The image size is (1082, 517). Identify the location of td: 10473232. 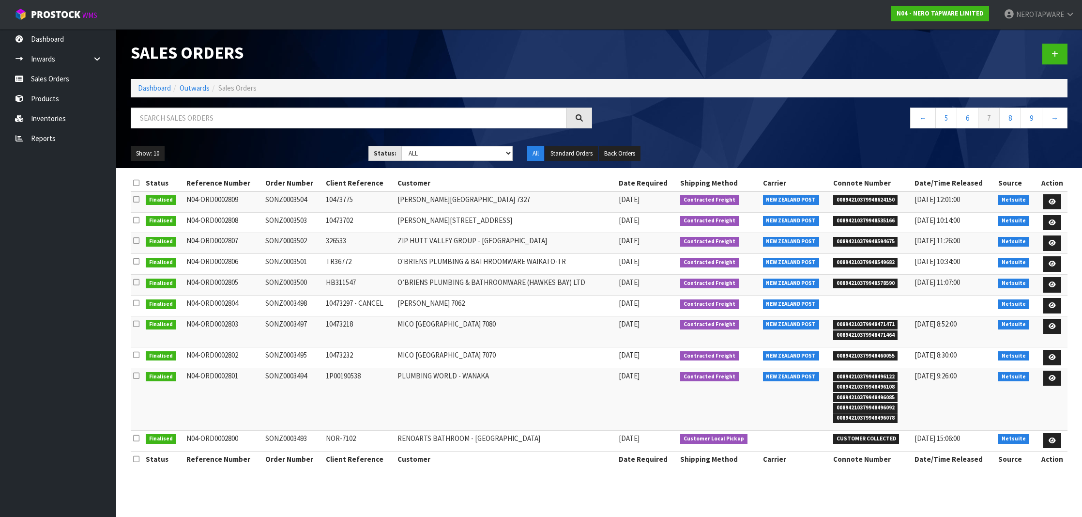
(359, 357).